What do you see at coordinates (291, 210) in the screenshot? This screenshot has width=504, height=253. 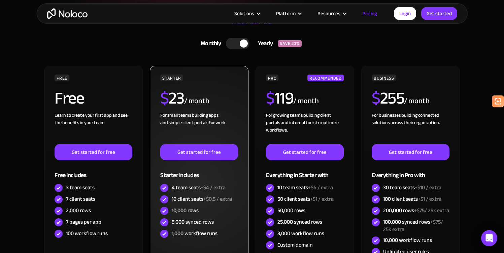 I see `div: 50,000 rows` at bounding box center [291, 210].